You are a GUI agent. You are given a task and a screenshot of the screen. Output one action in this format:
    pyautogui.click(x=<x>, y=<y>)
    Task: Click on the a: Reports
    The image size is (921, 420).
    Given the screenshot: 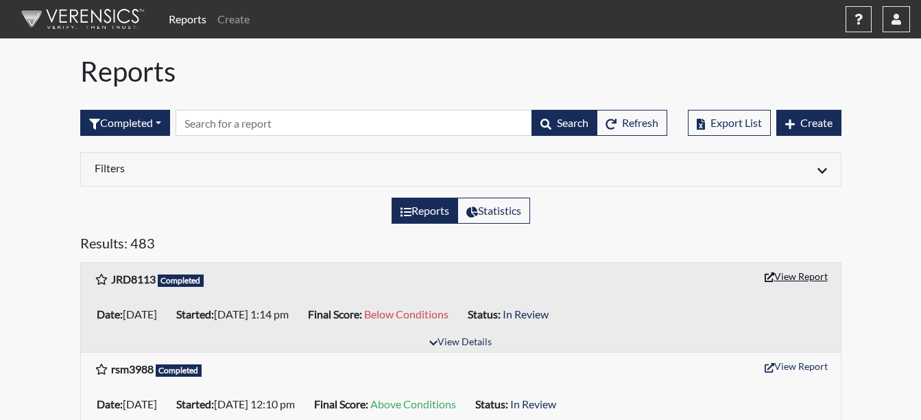 What is the action you would take?
    pyautogui.click(x=187, y=19)
    